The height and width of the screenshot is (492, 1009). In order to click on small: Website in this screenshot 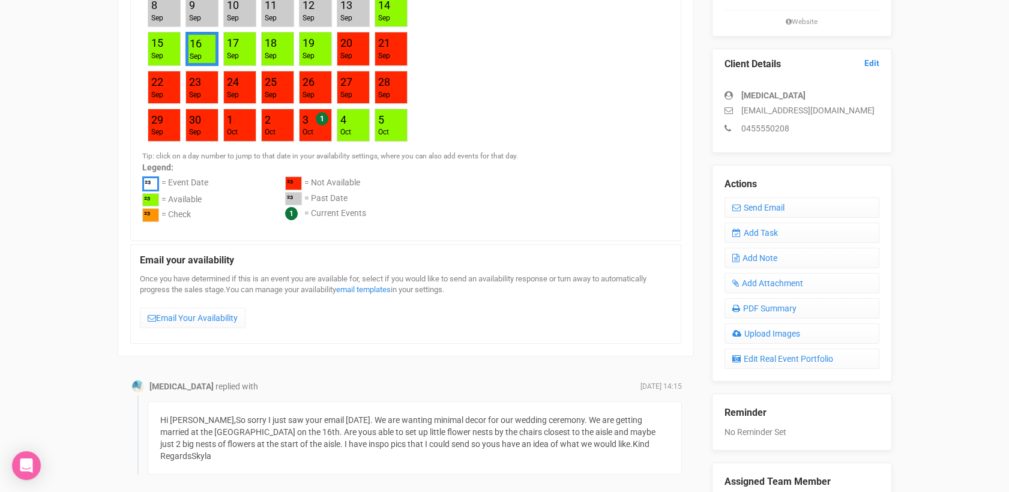, I will do `click(802, 22)`.